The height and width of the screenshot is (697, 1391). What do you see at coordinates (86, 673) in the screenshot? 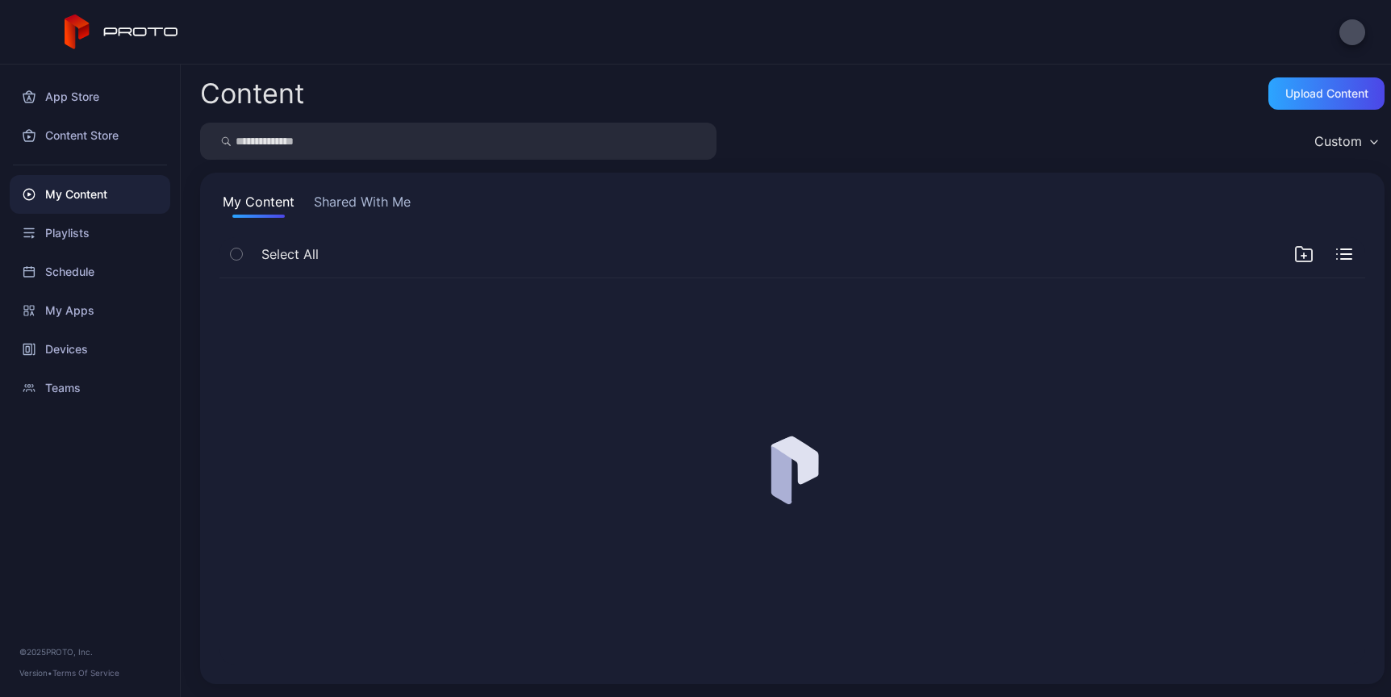
I see `a: Terms Of Service` at bounding box center [86, 673].